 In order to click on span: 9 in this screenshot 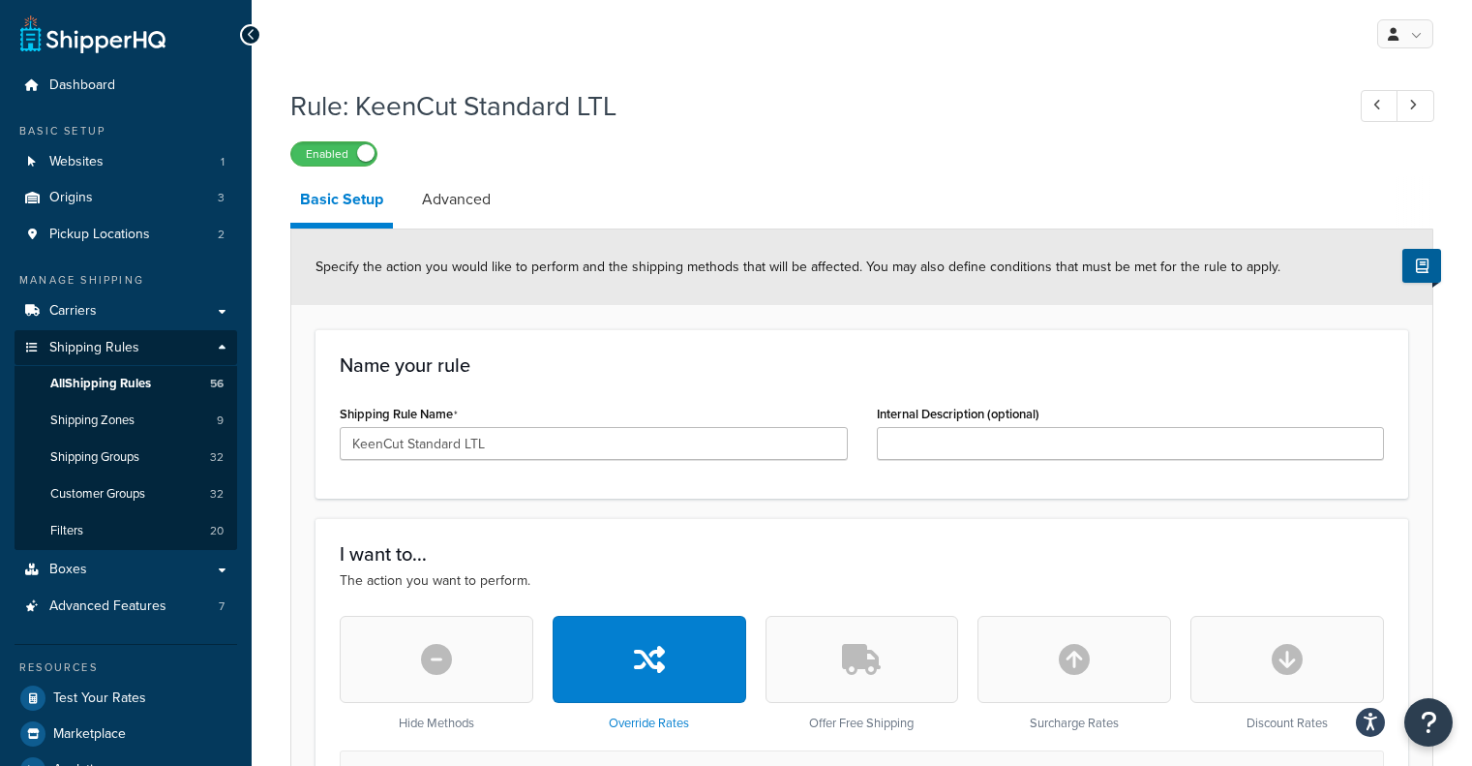, I will do `click(220, 420)`.